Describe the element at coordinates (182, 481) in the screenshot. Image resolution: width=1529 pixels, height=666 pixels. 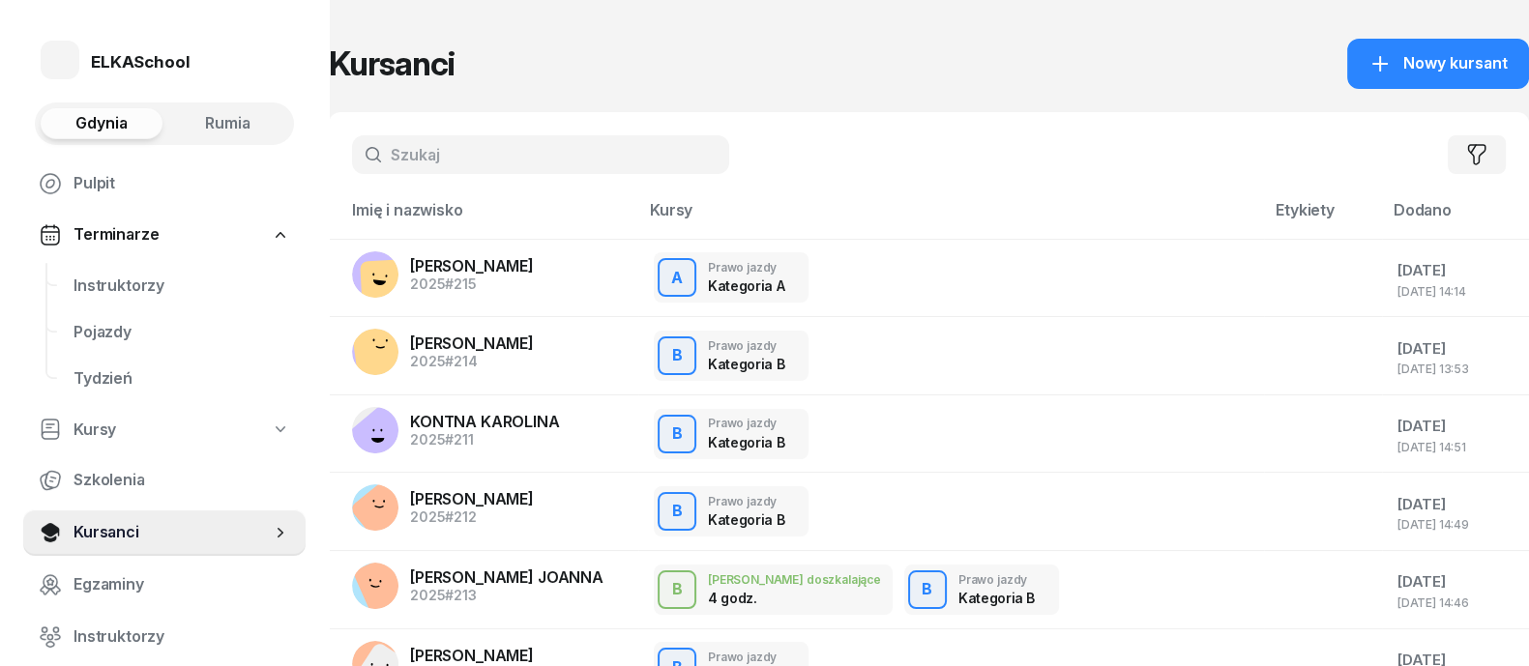
I see `span: Szkolenia` at that location.